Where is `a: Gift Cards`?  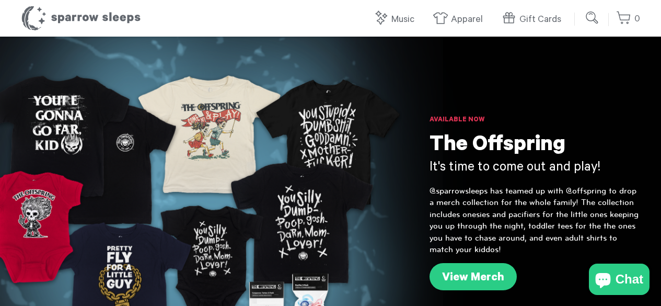
a: Gift Cards is located at coordinates (534, 19).